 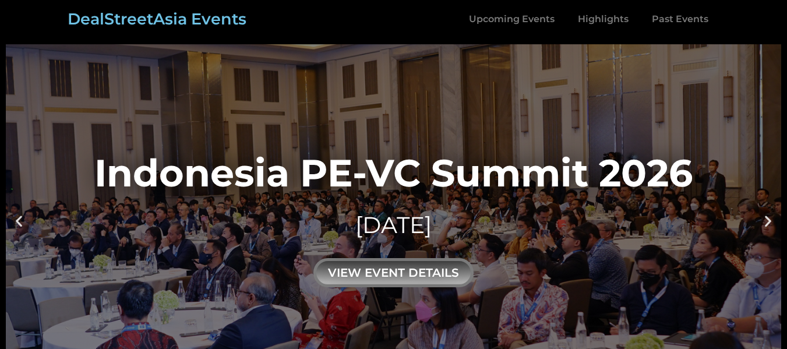 What do you see at coordinates (157, 19) in the screenshot?
I see `a: DealStreetAsia Events` at bounding box center [157, 19].